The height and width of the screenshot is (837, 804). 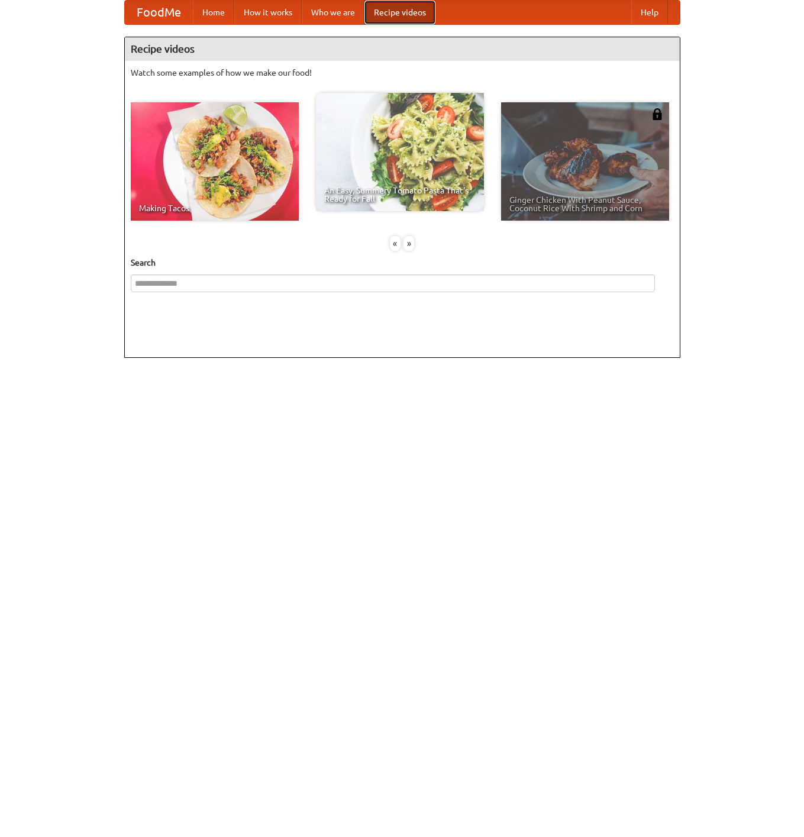 What do you see at coordinates (402, 49) in the screenshot?
I see `h4: Recipe videos` at bounding box center [402, 49].